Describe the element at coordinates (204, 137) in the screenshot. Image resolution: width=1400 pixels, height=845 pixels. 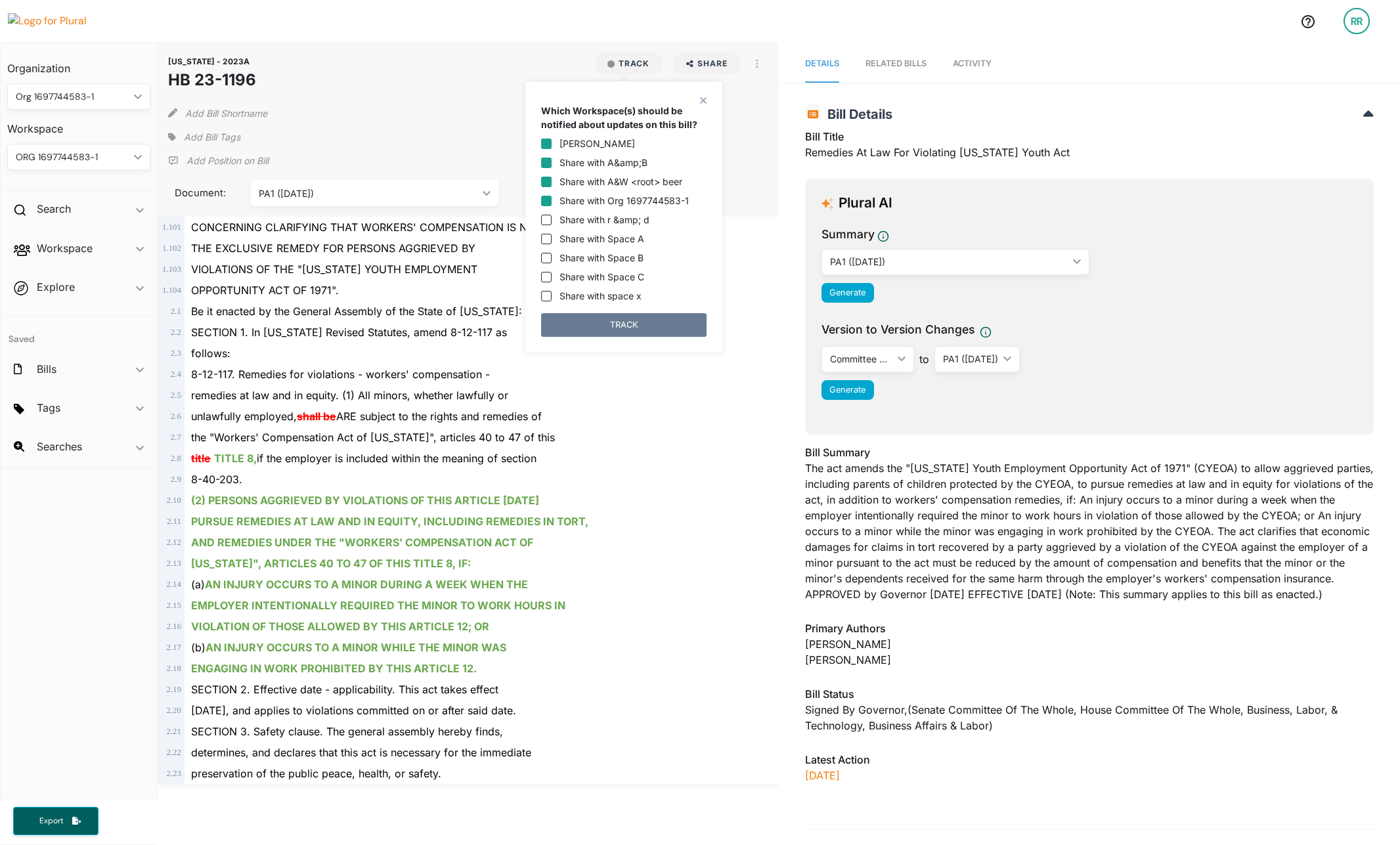
I see `div: Add tags` at that location.